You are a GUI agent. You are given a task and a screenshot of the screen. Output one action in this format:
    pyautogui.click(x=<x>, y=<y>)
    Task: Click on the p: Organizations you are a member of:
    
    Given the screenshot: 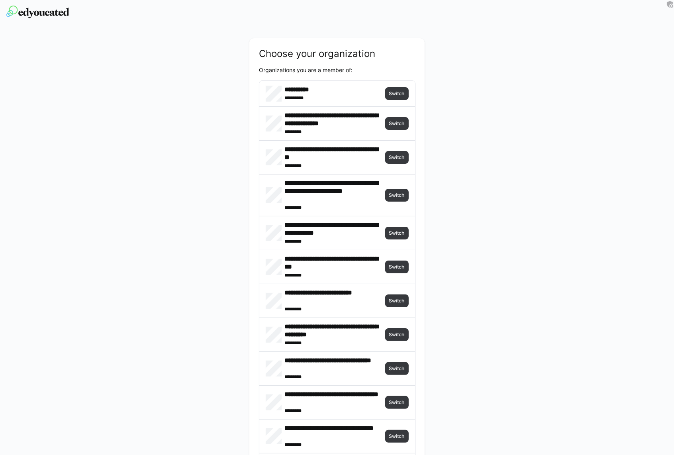 What is the action you would take?
    pyautogui.click(x=337, y=70)
    